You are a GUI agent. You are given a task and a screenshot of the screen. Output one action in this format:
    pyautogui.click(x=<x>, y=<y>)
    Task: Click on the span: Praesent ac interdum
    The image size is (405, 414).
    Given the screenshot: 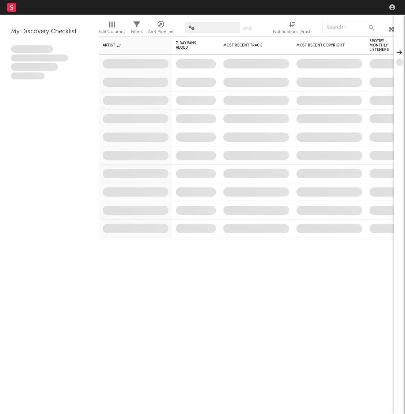 What is the action you would take?
    pyautogui.click(x=34, y=67)
    